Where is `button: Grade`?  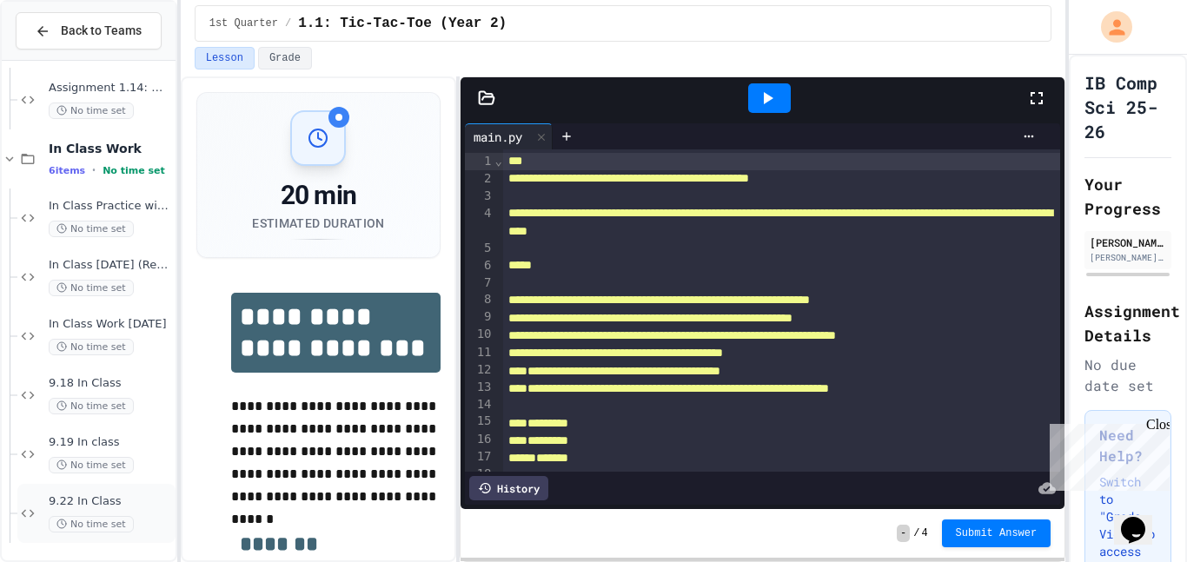
button: Grade is located at coordinates (285, 58).